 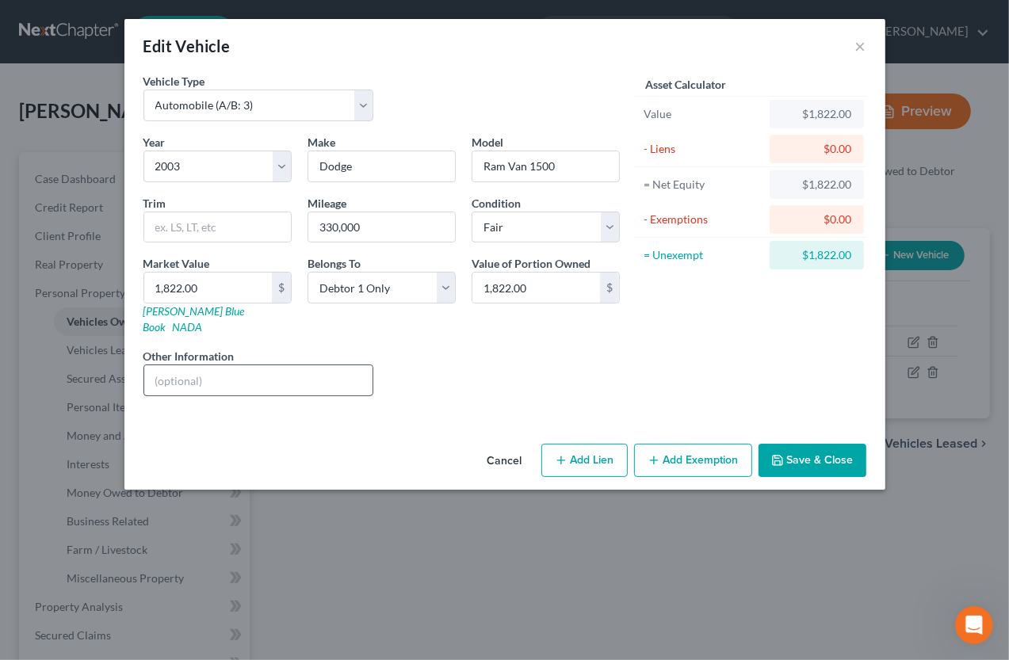 What do you see at coordinates (155, 142) in the screenshot?
I see `label: Year` at bounding box center [155, 142].